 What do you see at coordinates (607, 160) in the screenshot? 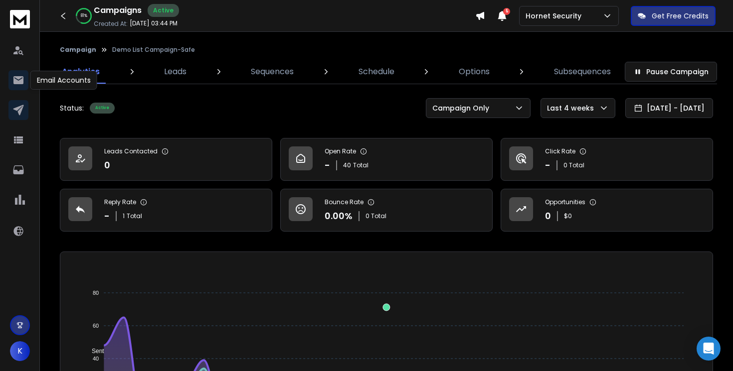
I see `a: Click Rate-0 Total` at bounding box center [607, 160].